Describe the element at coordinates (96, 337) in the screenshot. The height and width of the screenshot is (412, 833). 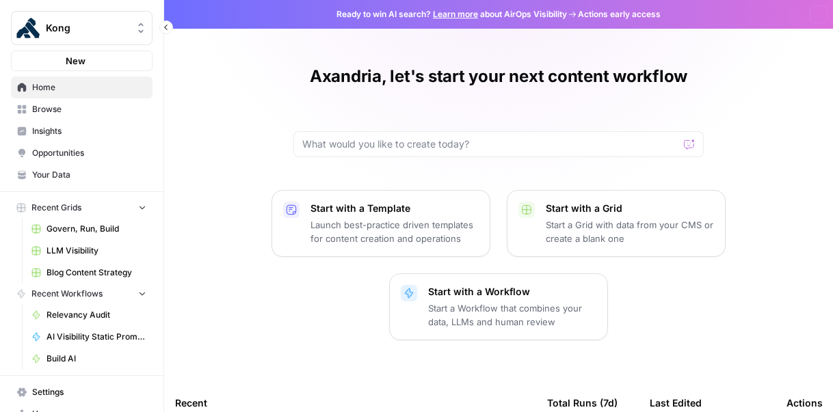
I see `span: AI Visibility Static Prompts` at that location.